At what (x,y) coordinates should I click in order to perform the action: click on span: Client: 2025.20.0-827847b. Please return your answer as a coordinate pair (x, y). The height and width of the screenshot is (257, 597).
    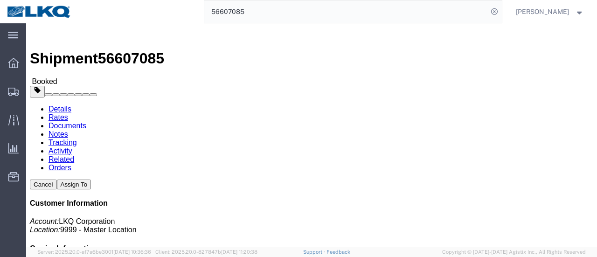
    Looking at the image, I should click on (206, 252).